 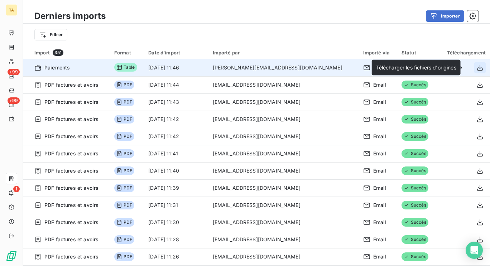 What do you see at coordinates (58, 53) in the screenshot?
I see `span: 351` at bounding box center [58, 53].